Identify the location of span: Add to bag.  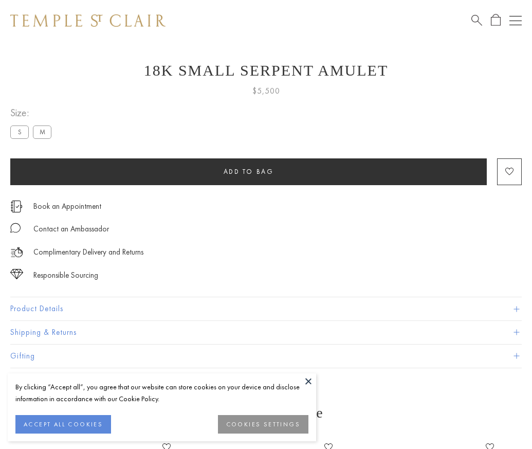
(249, 171).